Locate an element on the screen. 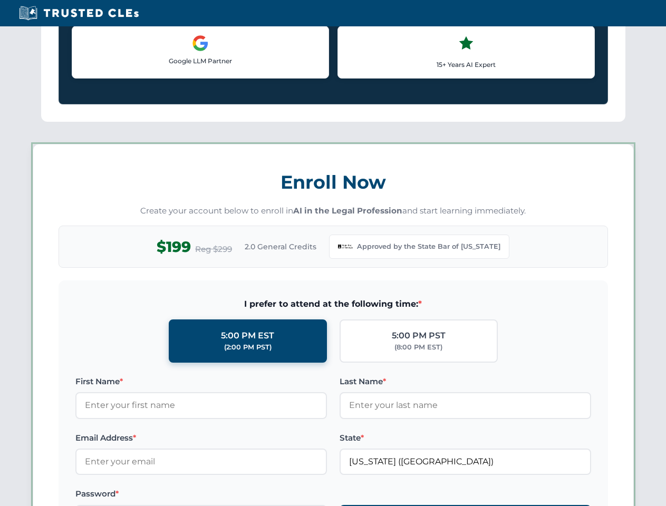 The image size is (666, 506). h3: Enroll Now is located at coordinates (333, 182).